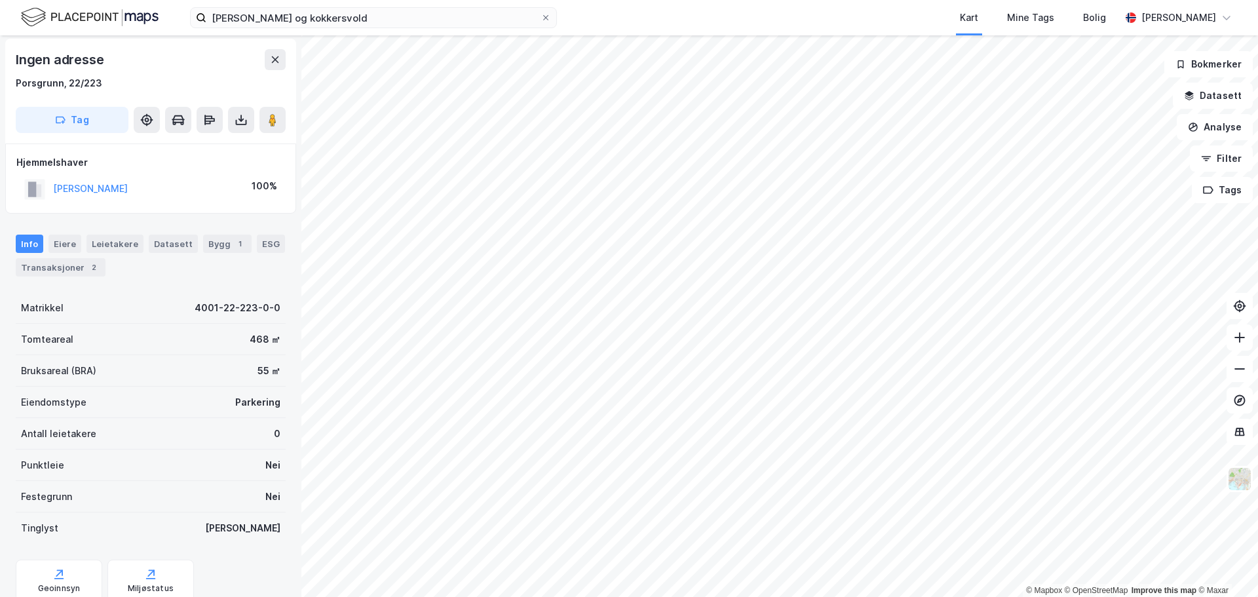 The width and height of the screenshot is (1258, 597). What do you see at coordinates (47, 497) in the screenshot?
I see `div: Festegrunn` at bounding box center [47, 497].